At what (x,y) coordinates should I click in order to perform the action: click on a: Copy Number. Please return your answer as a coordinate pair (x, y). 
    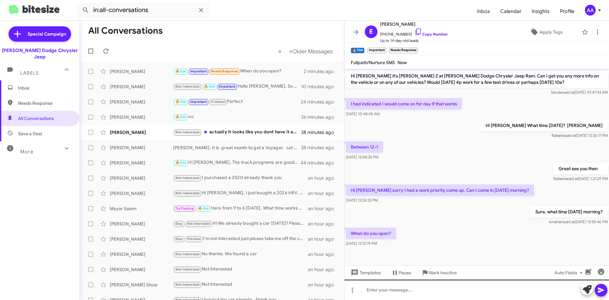
    Looking at the image, I should click on (431, 34).